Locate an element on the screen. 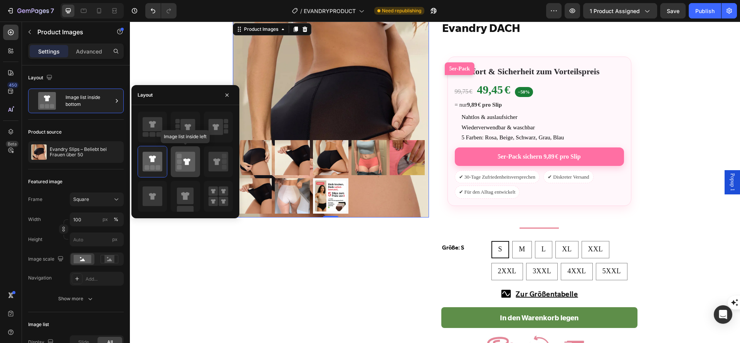 The height and width of the screenshot is (343, 740). span: 4XXL is located at coordinates (447, 250).